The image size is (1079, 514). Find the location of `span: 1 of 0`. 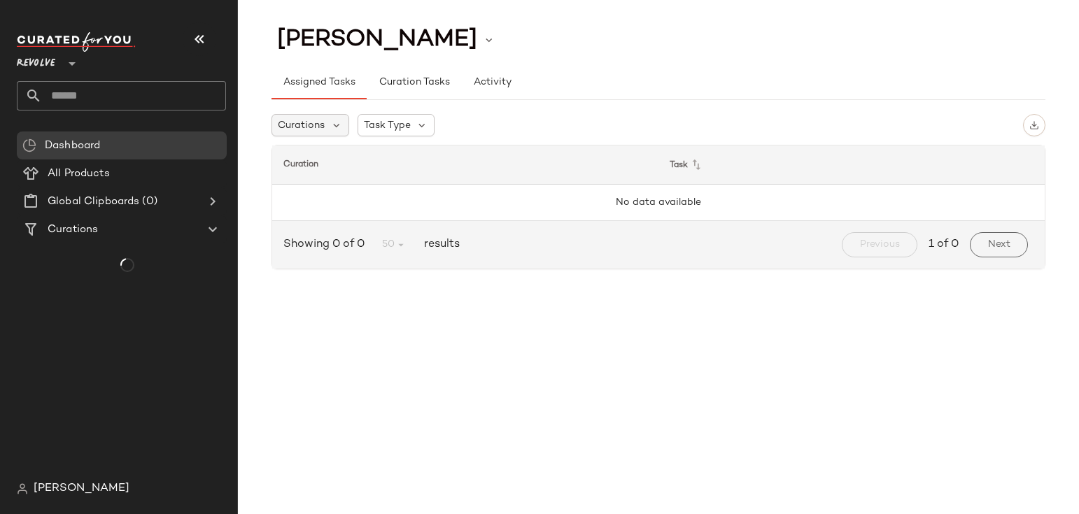

span: 1 of 0 is located at coordinates (944, 245).